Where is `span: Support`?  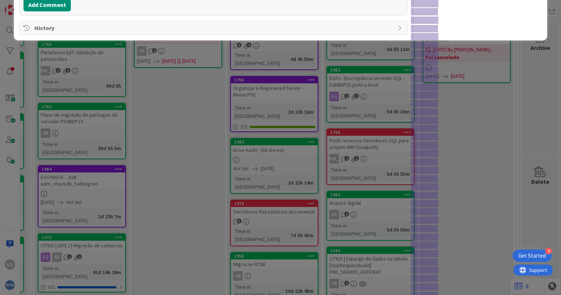
span: Support is located at coordinates (24, 6).